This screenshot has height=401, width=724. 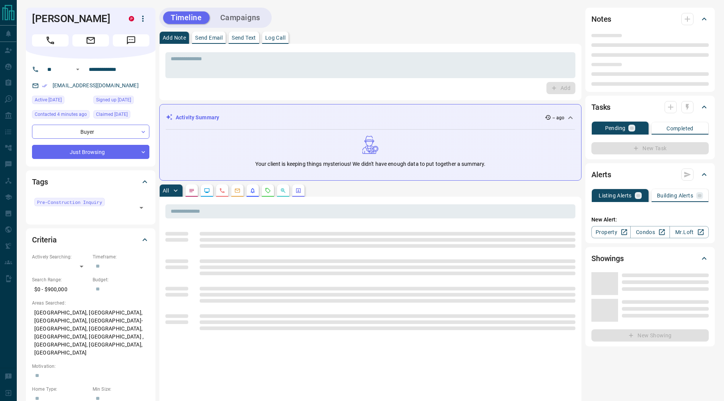 What do you see at coordinates (209, 38) in the screenshot?
I see `p: Send Email` at bounding box center [209, 38].